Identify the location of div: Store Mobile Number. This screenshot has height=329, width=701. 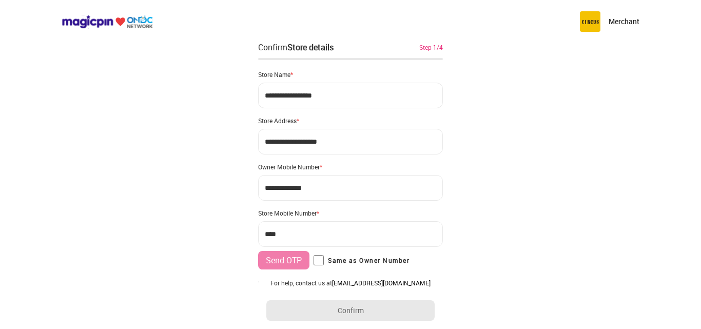
(351, 213).